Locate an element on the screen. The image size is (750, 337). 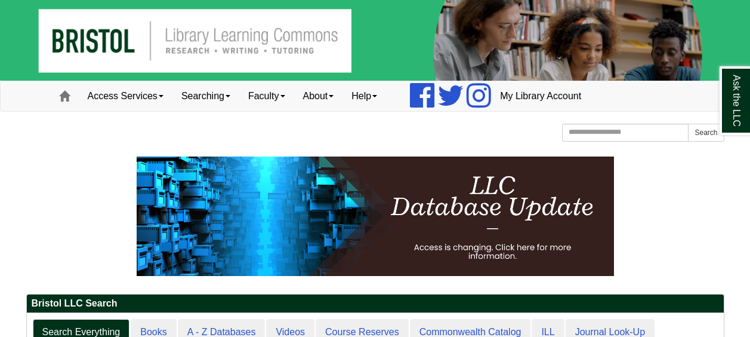
a: My Library Account is located at coordinates (541, 96).